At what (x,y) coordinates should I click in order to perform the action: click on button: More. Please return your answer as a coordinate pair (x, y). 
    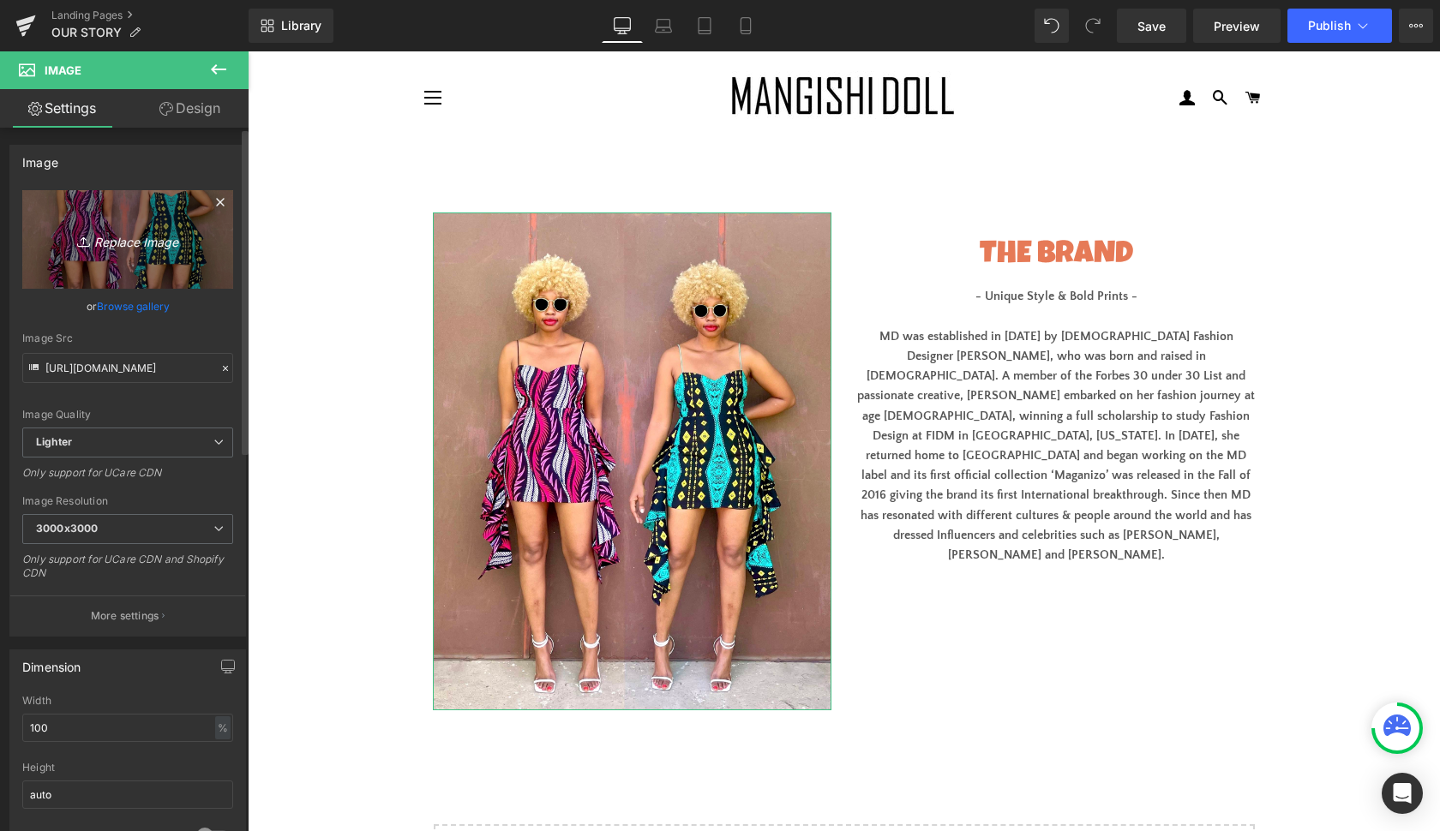
    Looking at the image, I should click on (1416, 26).